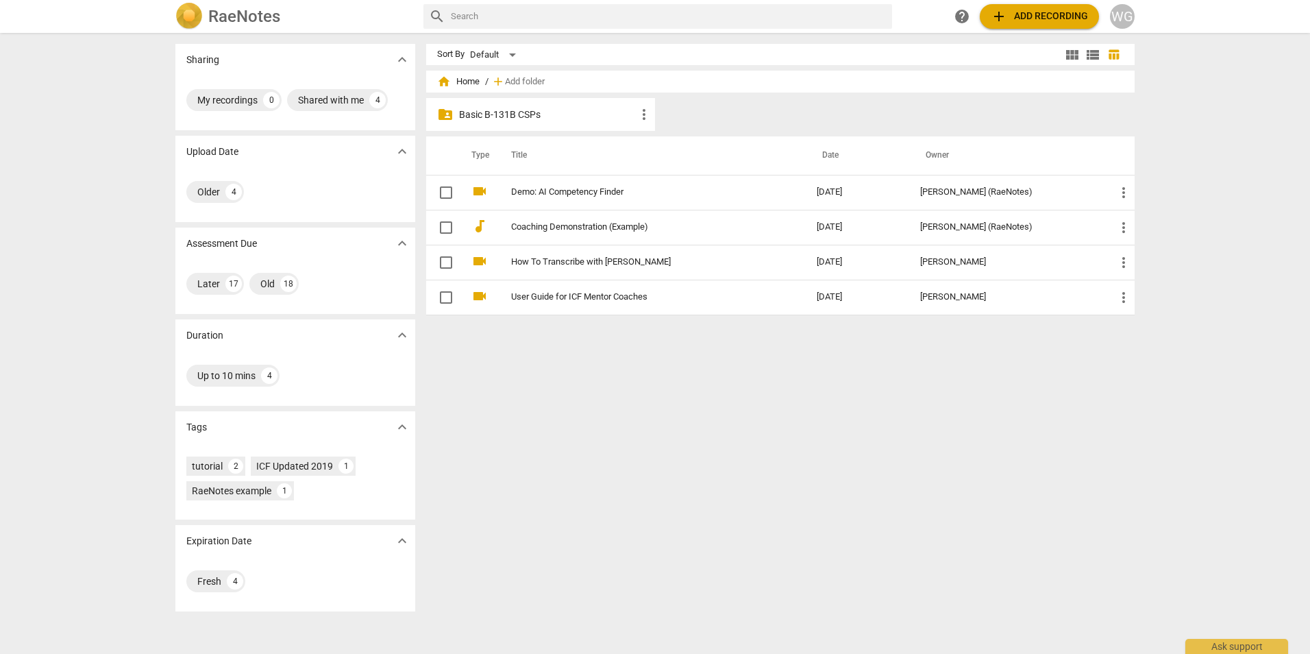 This screenshot has width=1310, height=654. What do you see at coordinates (962, 16) in the screenshot?
I see `span: help` at bounding box center [962, 16].